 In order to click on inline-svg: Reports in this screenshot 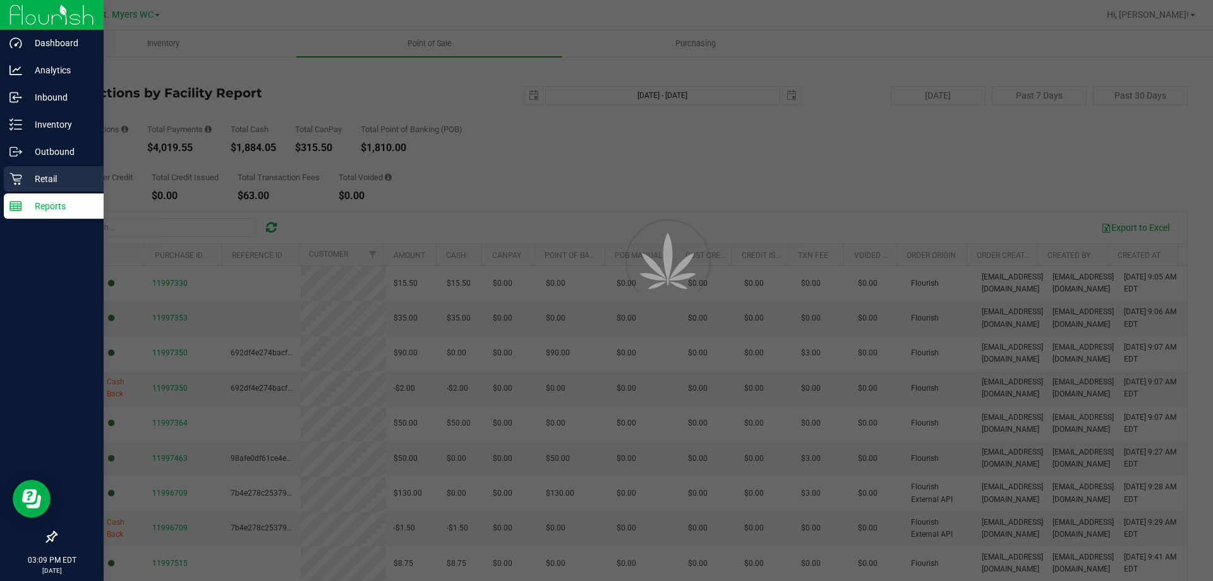, I will do `click(16, 206)`.